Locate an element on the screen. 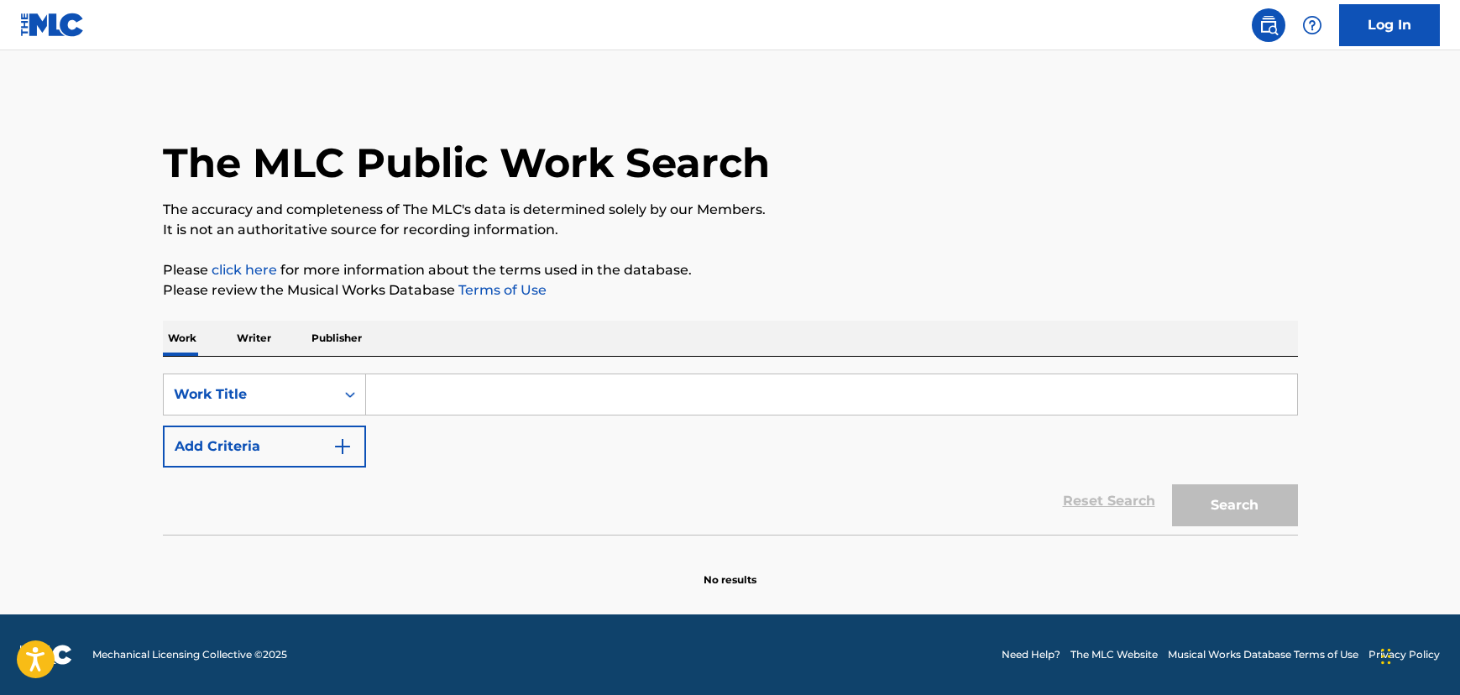  p: Please review the Musical Works Database is located at coordinates (730, 291).